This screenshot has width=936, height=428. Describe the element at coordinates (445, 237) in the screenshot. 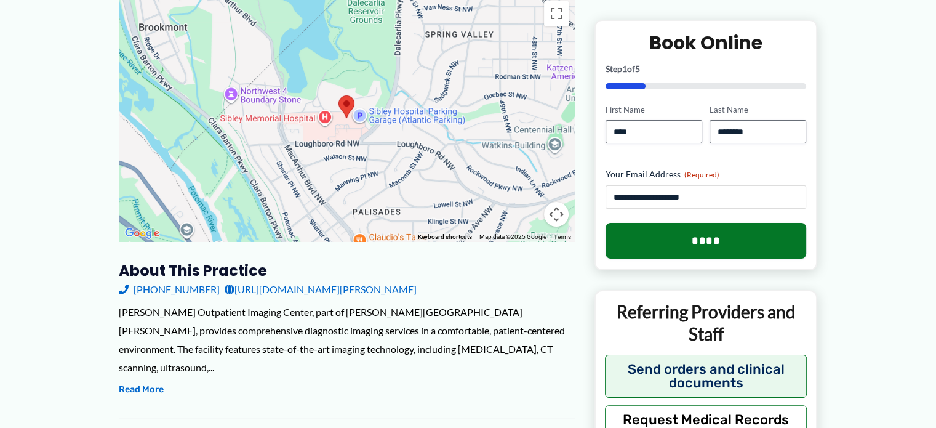

I see `button: Keyboard shortcuts` at that location.